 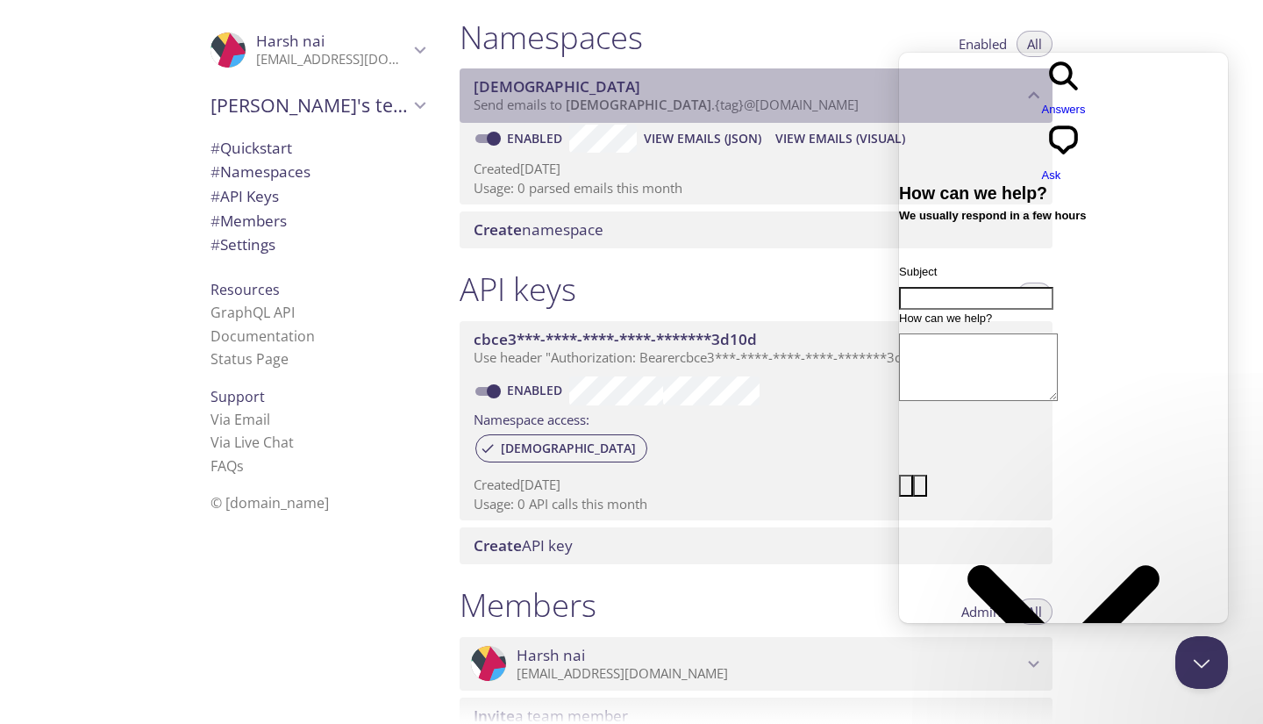 What do you see at coordinates (238, 397) in the screenshot?
I see `span: Support` at bounding box center [238, 397].